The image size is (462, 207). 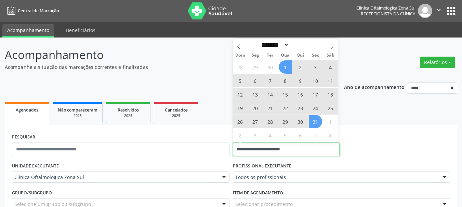 What do you see at coordinates (240, 108) in the screenshot?
I see `span: Outubro 19, 2025` at bounding box center [240, 108].